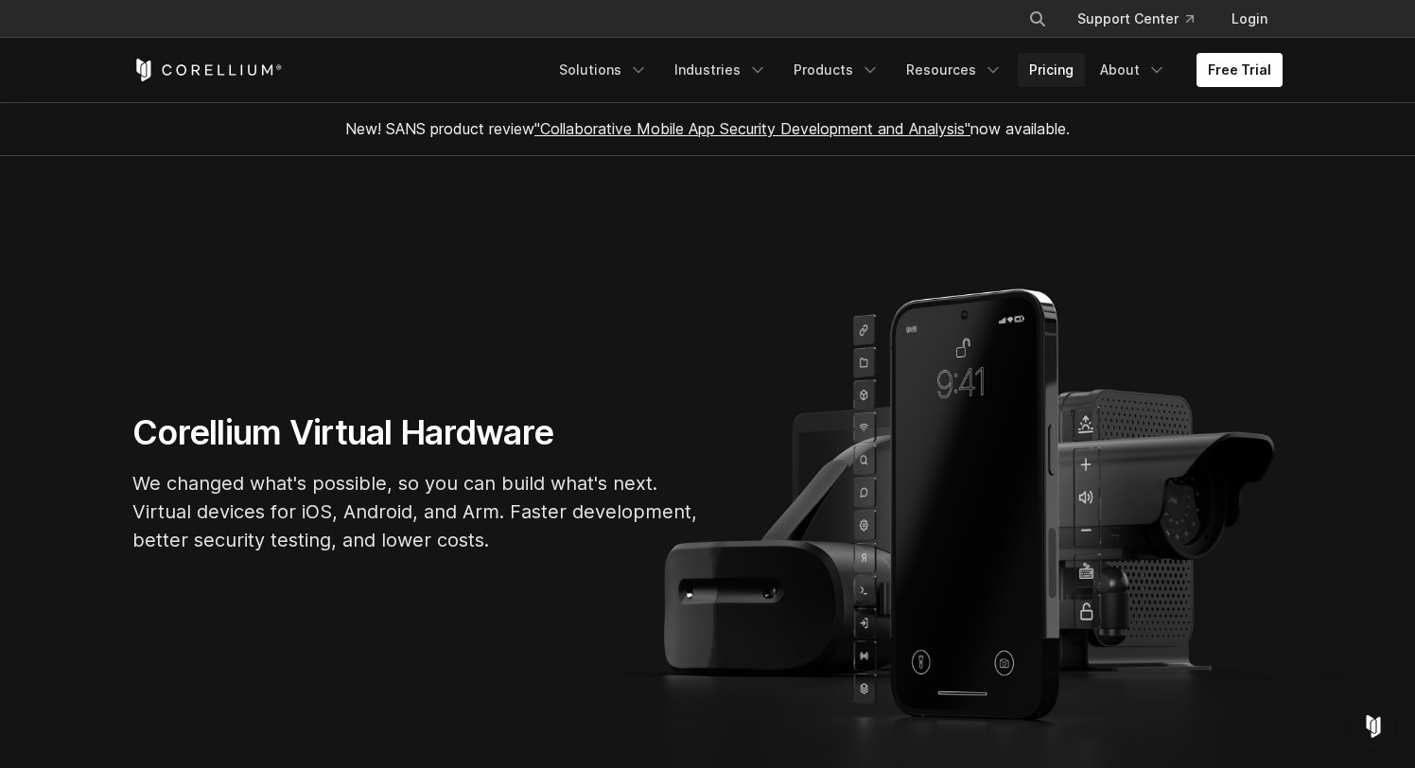  What do you see at coordinates (603, 70) in the screenshot?
I see `a: Solutions` at bounding box center [603, 70].